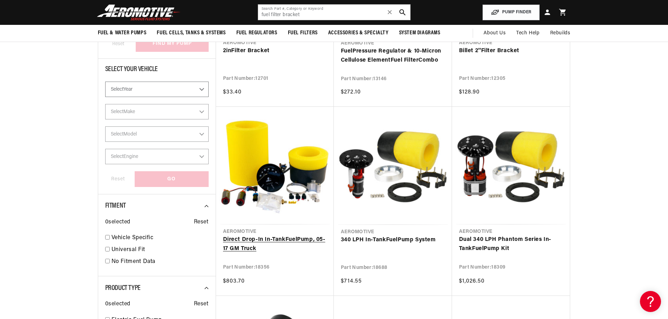 This screenshot has height=319, width=668. Describe the element at coordinates (334, 12) in the screenshot. I see `input: Search by Part Number, Category or Keyword` at that location.